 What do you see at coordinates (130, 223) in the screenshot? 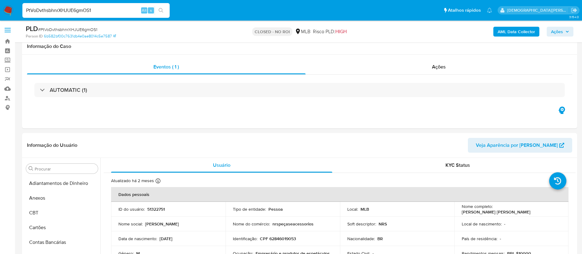
I see `p: Nome social :` at bounding box center [130, 223].